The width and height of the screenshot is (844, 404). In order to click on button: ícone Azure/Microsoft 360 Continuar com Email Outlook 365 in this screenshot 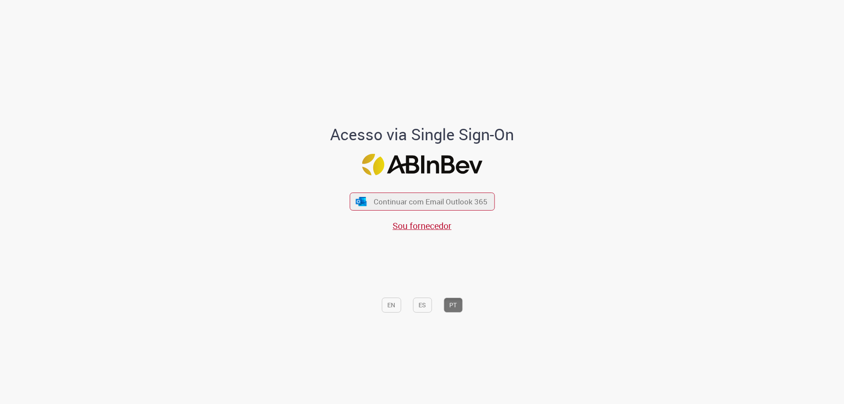, I will do `click(422, 201)`.